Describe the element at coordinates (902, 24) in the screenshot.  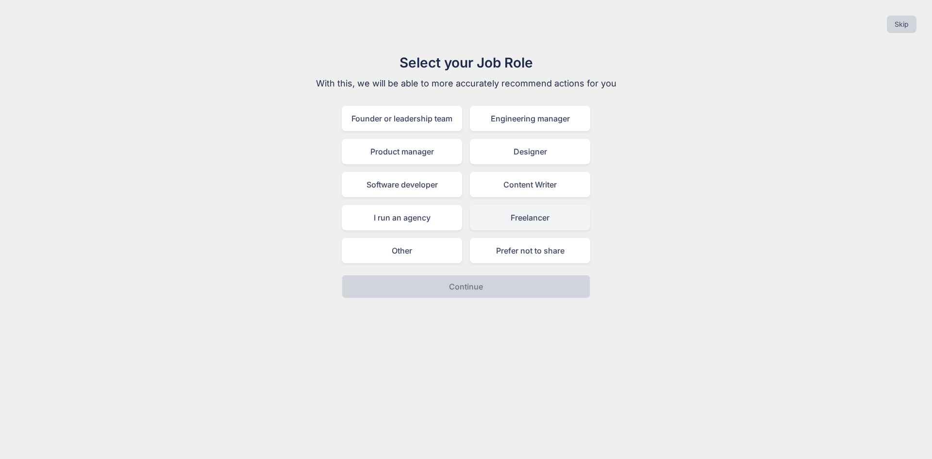
I see `button: Skip` at that location.